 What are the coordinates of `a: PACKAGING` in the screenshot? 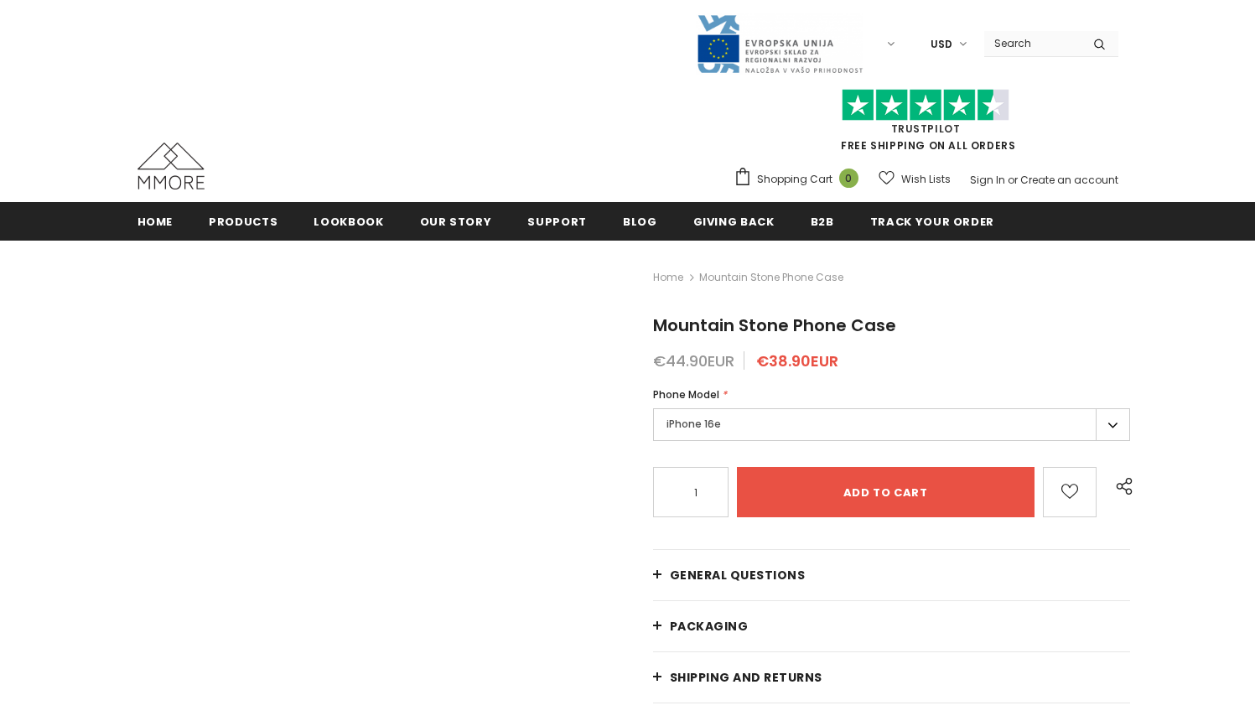 It's located at (892, 626).